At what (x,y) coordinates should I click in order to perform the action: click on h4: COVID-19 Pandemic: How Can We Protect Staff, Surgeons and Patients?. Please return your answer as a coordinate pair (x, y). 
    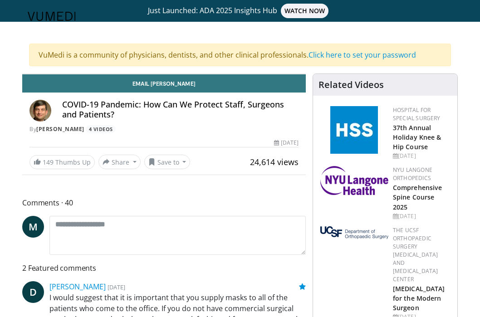
    Looking at the image, I should click on (180, 109).